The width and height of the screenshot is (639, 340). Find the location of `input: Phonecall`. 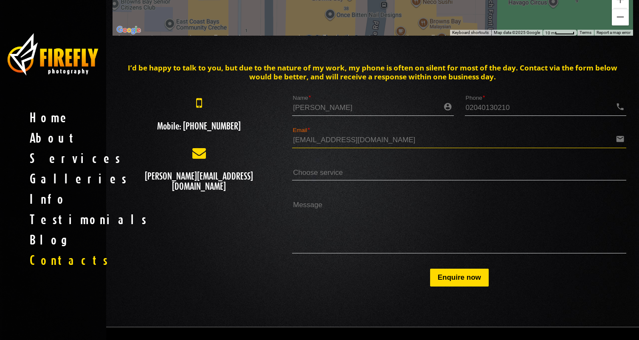

input: Phonecall is located at coordinates (546, 107).